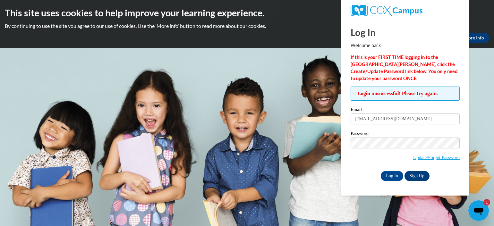 Image resolution: width=494 pixels, height=226 pixels. Describe the element at coordinates (405, 11) in the screenshot. I see `a: COX Campus` at that location.